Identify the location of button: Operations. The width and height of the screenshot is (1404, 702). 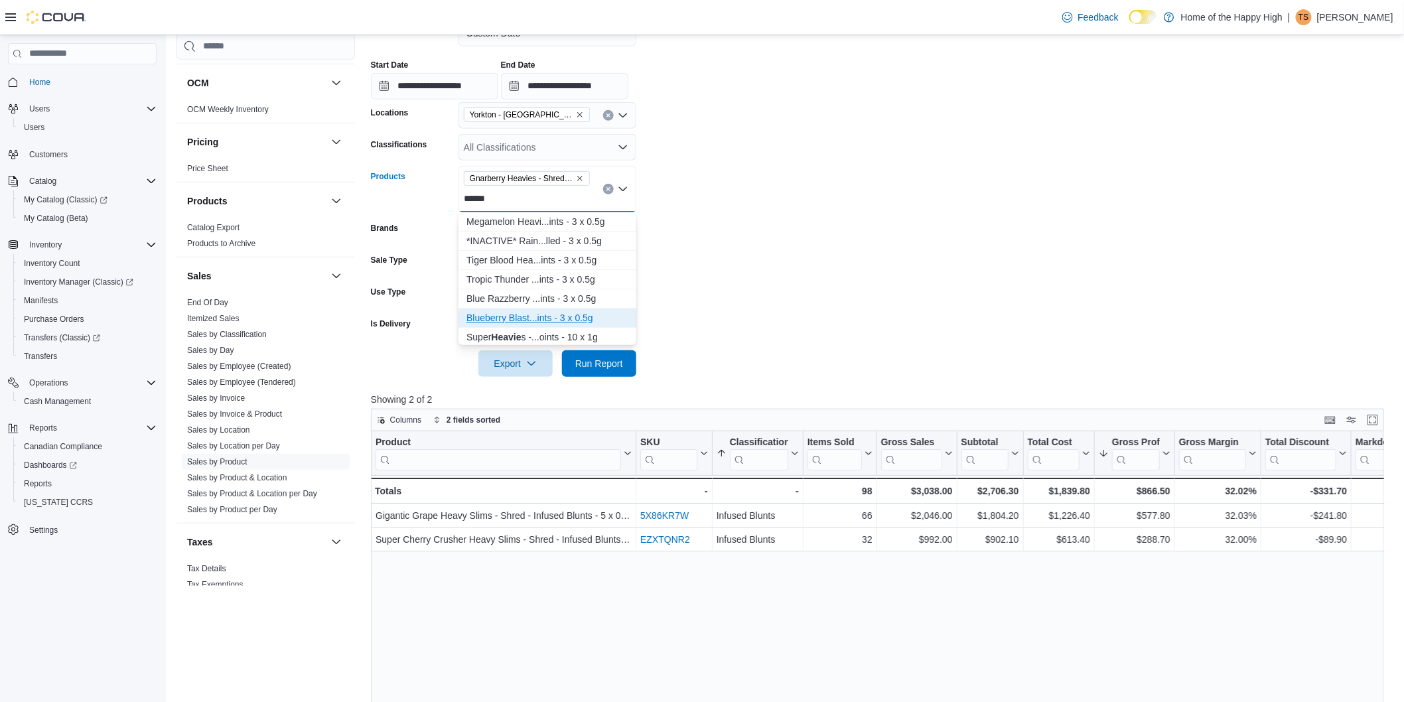
(48, 383).